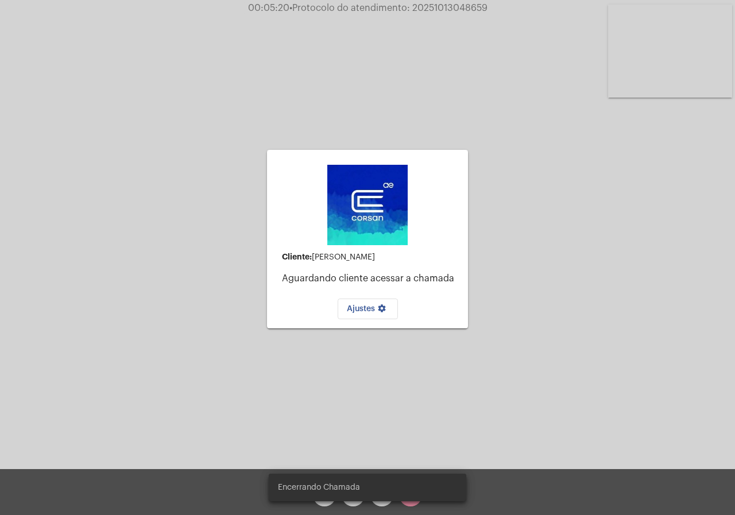 This screenshot has width=735, height=515. I want to click on span: 00:05:20, so click(269, 8).